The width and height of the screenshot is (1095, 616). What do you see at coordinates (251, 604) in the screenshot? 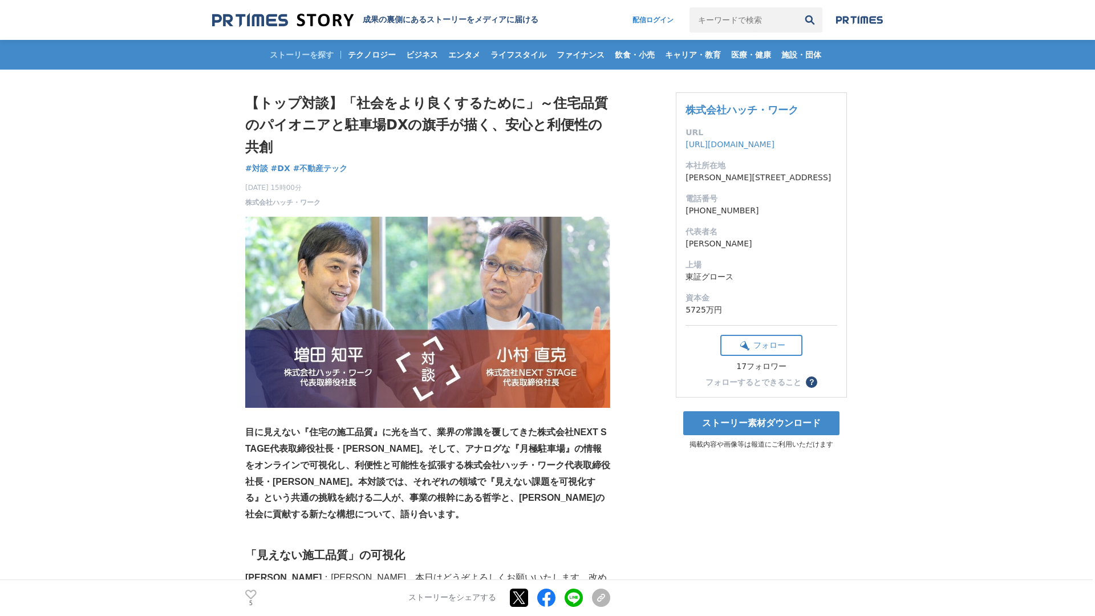
I see `p: 5` at bounding box center [251, 604].